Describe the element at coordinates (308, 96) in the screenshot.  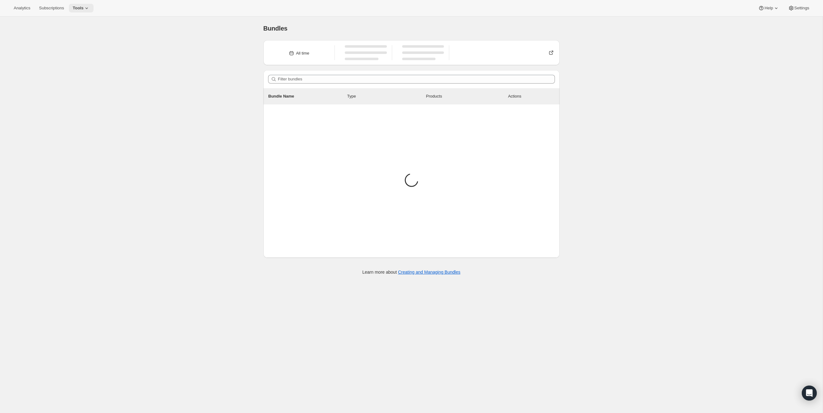
I see `p: Bundle Name` at that location.